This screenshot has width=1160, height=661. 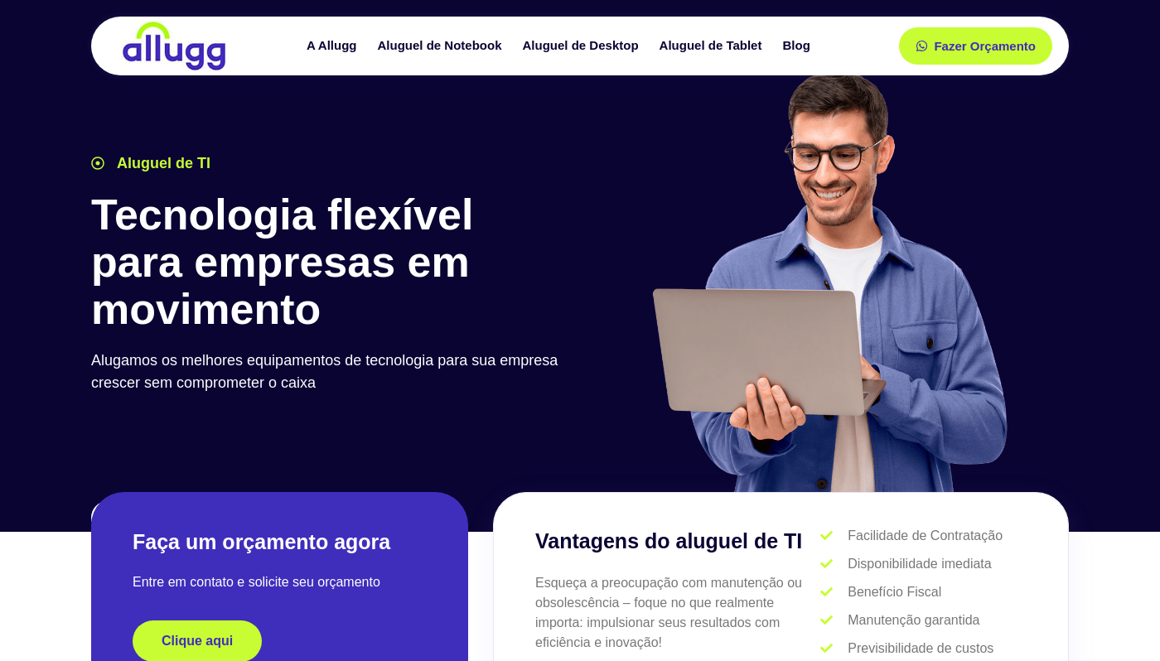 What do you see at coordinates (331, 263) in the screenshot?
I see `h1: Tecnologia flexível para empresas em movimento` at bounding box center [331, 263].